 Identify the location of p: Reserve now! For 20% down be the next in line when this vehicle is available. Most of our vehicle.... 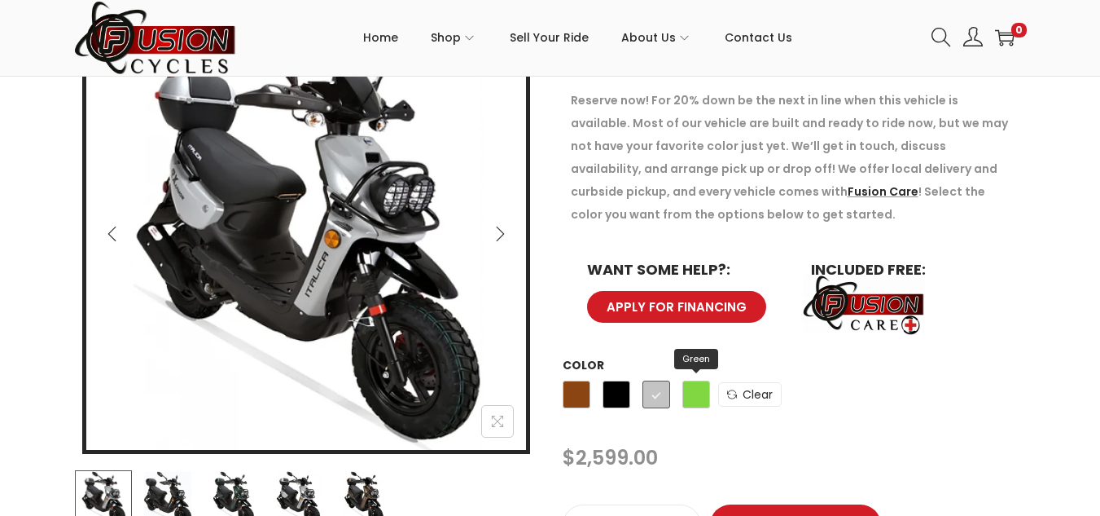
(795, 157).